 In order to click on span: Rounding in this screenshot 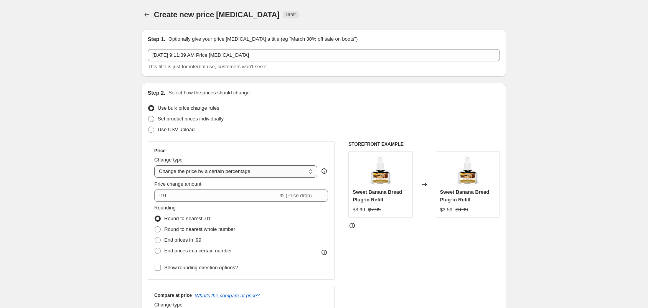, I will do `click(165, 207)`.